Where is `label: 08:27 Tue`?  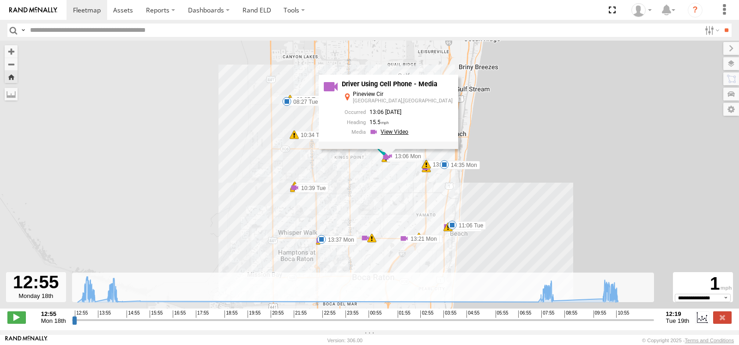
label: 08:27 Tue is located at coordinates (303, 102).